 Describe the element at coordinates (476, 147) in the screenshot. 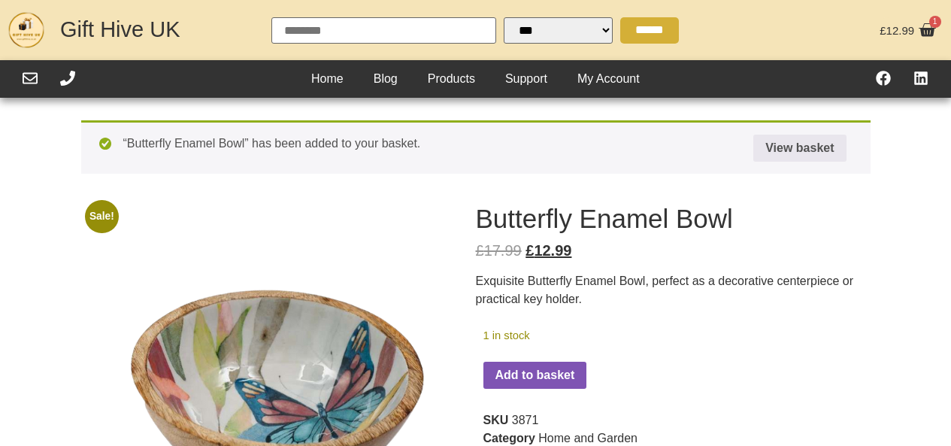

I see `div: “Butterfly Enamel Bowl” has been added to your basket.` at that location.